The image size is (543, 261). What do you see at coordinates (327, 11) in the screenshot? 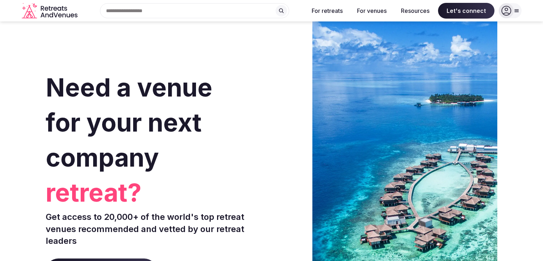
I see `button: For retreats` at bounding box center [327, 11].